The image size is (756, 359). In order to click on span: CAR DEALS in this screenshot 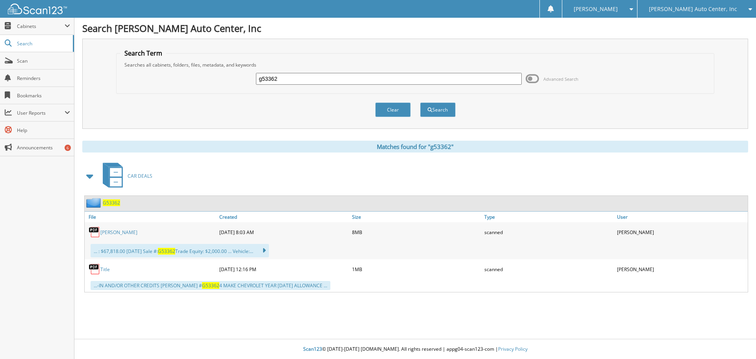, I will do `click(140, 176)`.